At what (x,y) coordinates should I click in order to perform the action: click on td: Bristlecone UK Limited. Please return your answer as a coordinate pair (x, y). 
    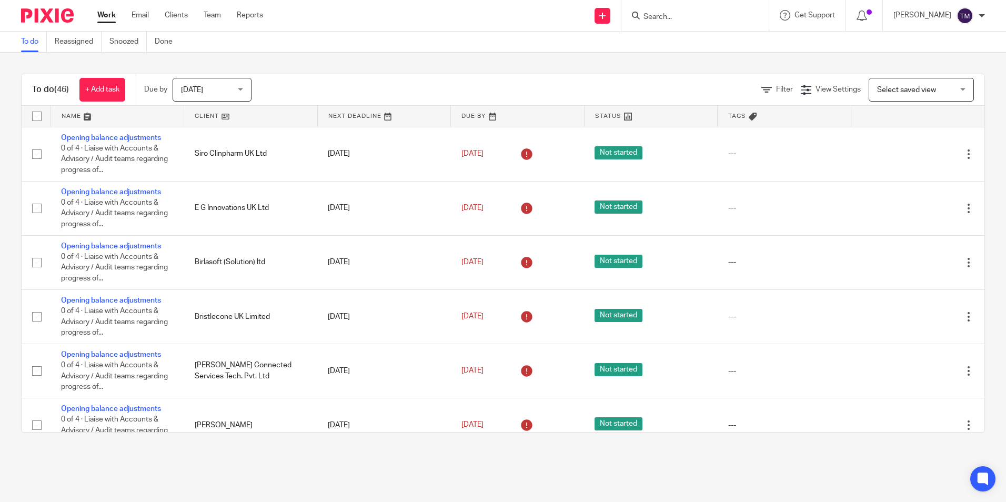
    Looking at the image, I should click on (251, 316).